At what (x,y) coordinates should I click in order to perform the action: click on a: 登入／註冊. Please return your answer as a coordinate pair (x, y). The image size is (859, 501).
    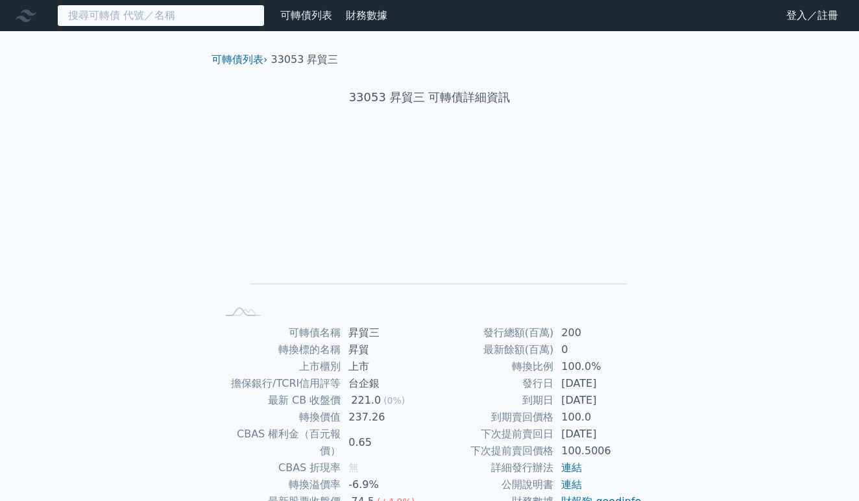
    Looking at the image, I should click on (812, 16).